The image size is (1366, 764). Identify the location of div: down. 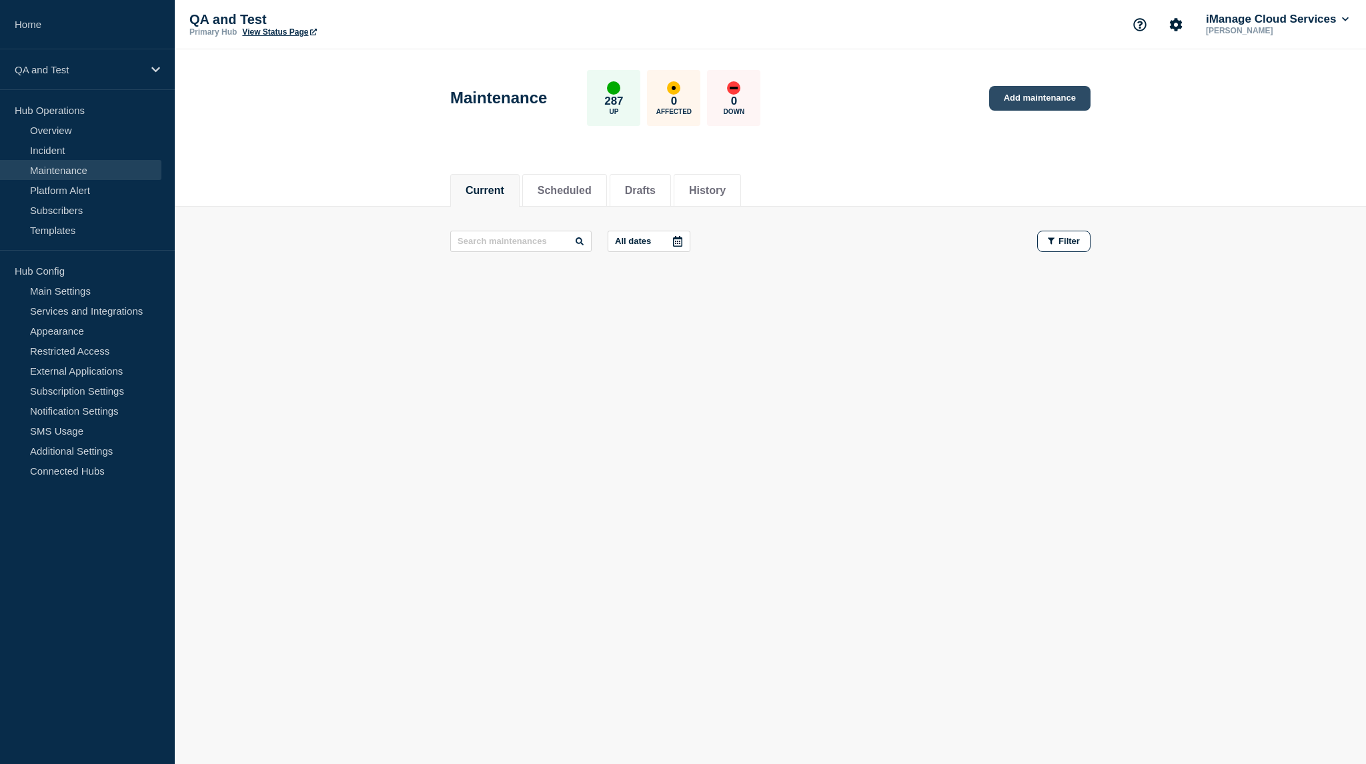
(734, 88).